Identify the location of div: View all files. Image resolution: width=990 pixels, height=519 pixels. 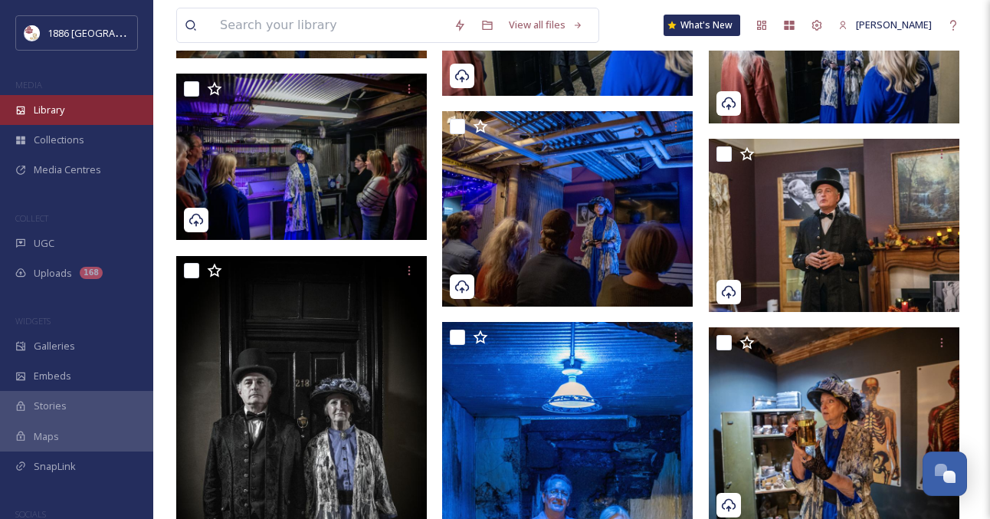
(545, 25).